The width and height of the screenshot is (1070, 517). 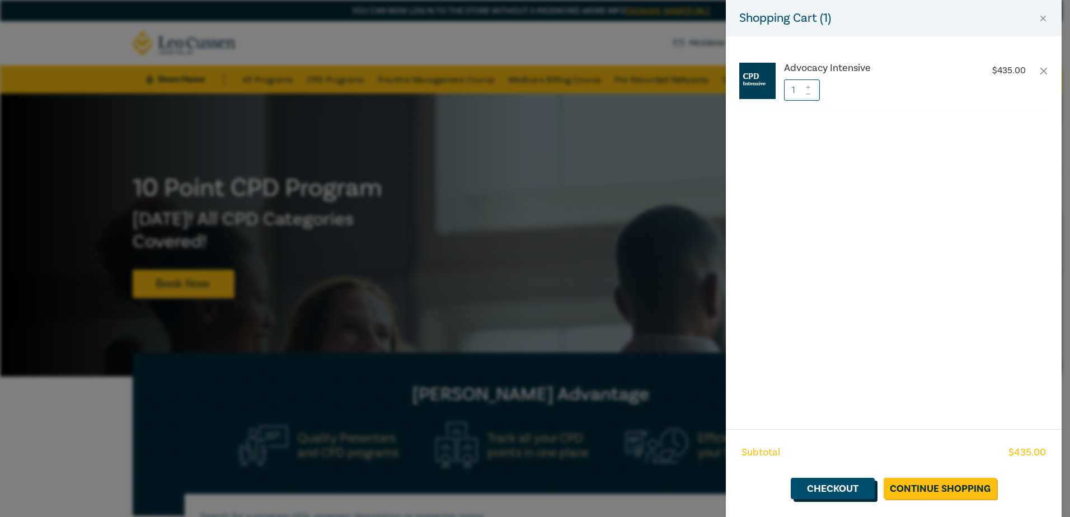 I want to click on h6: Advocacy Intensive, so click(x=877, y=68).